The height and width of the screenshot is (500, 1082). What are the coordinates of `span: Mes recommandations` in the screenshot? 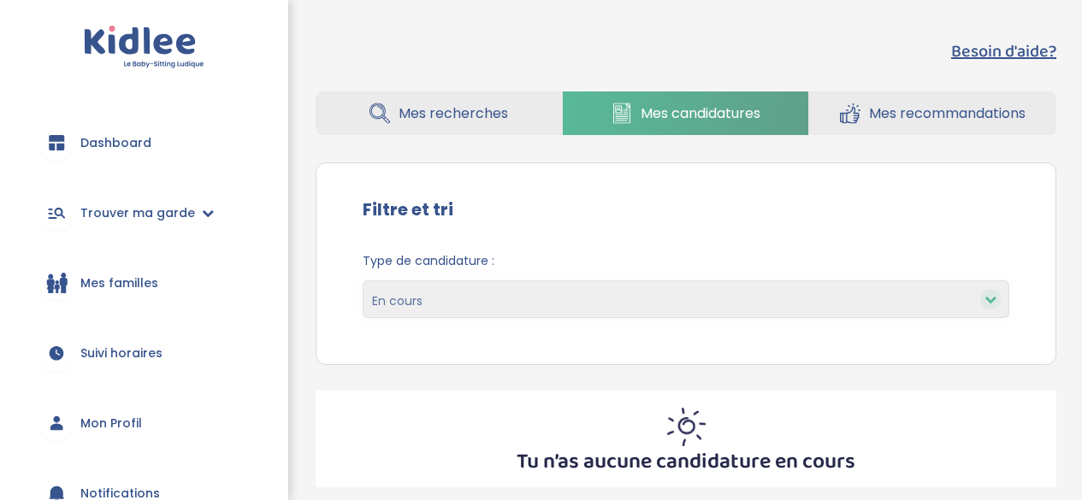 It's located at (947, 113).